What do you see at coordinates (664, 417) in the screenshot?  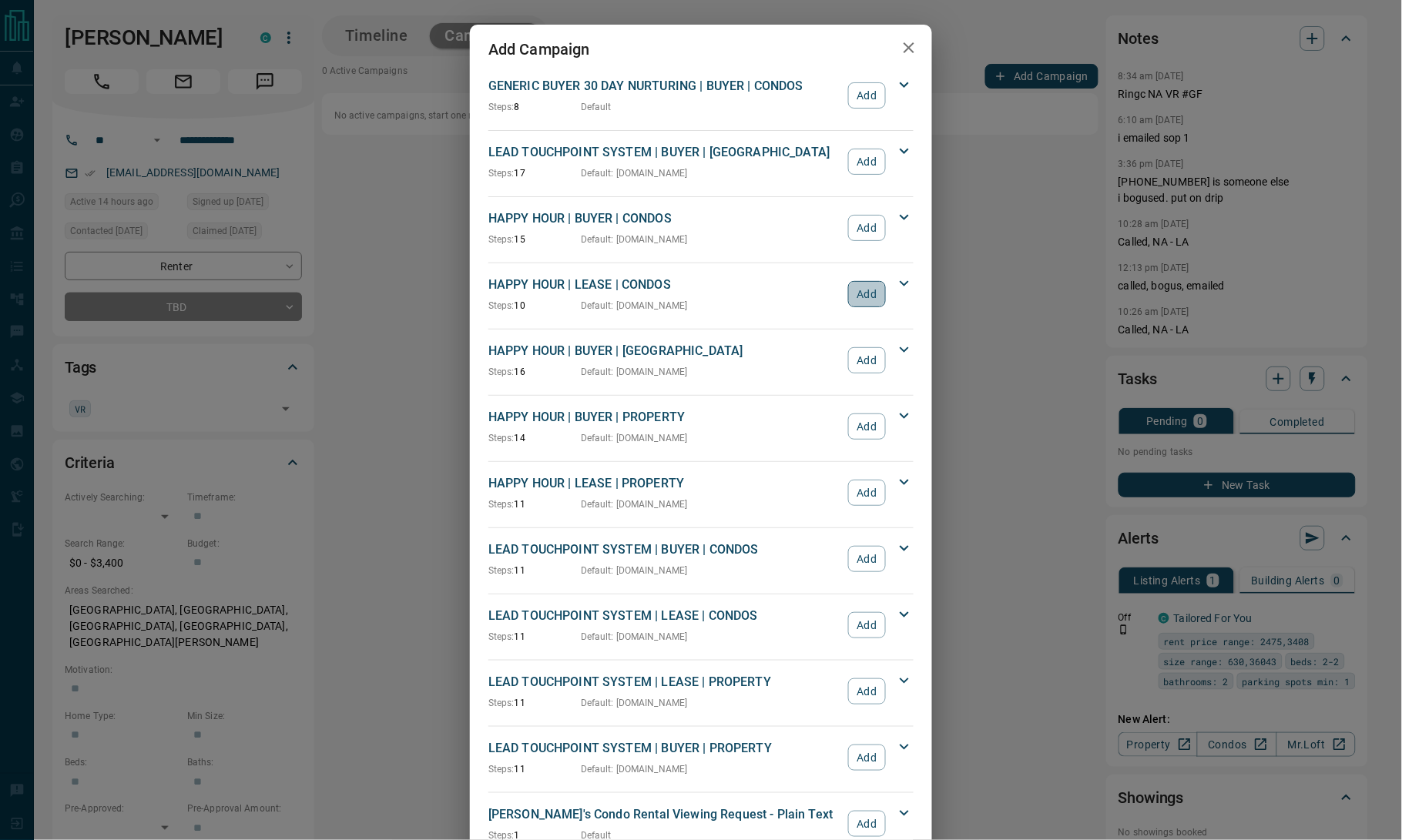 I see `p: HAPPY HOUR | BUYER | PROPERTY` at bounding box center [664, 417].